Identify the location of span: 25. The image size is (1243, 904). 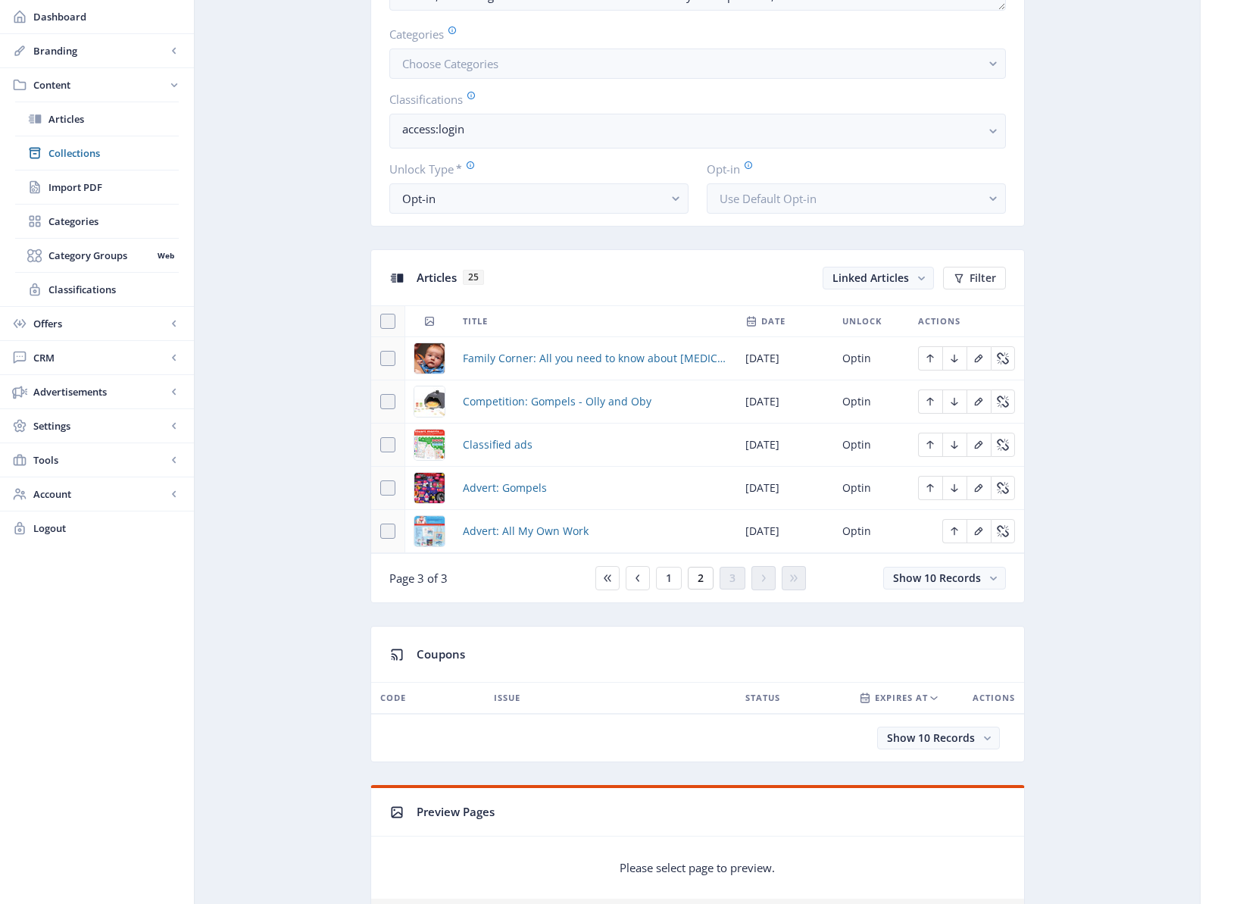
(473, 277).